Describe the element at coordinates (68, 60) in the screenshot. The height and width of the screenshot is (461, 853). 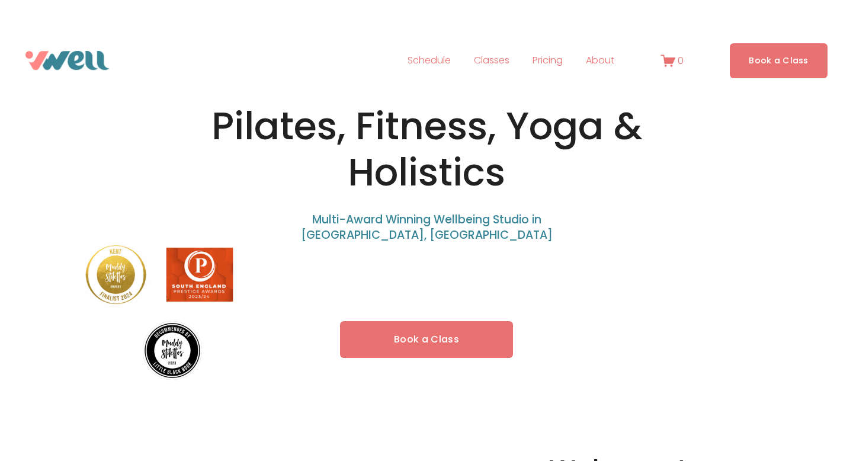
I see `img: VWell` at that location.